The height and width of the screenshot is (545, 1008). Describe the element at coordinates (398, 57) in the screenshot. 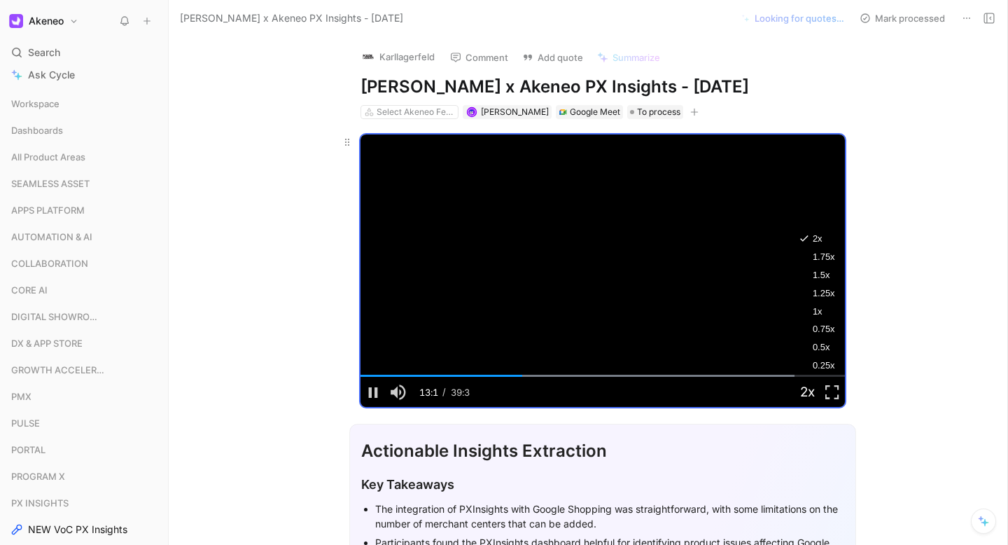

I see `button: logoKarllagerfeld` at that location.